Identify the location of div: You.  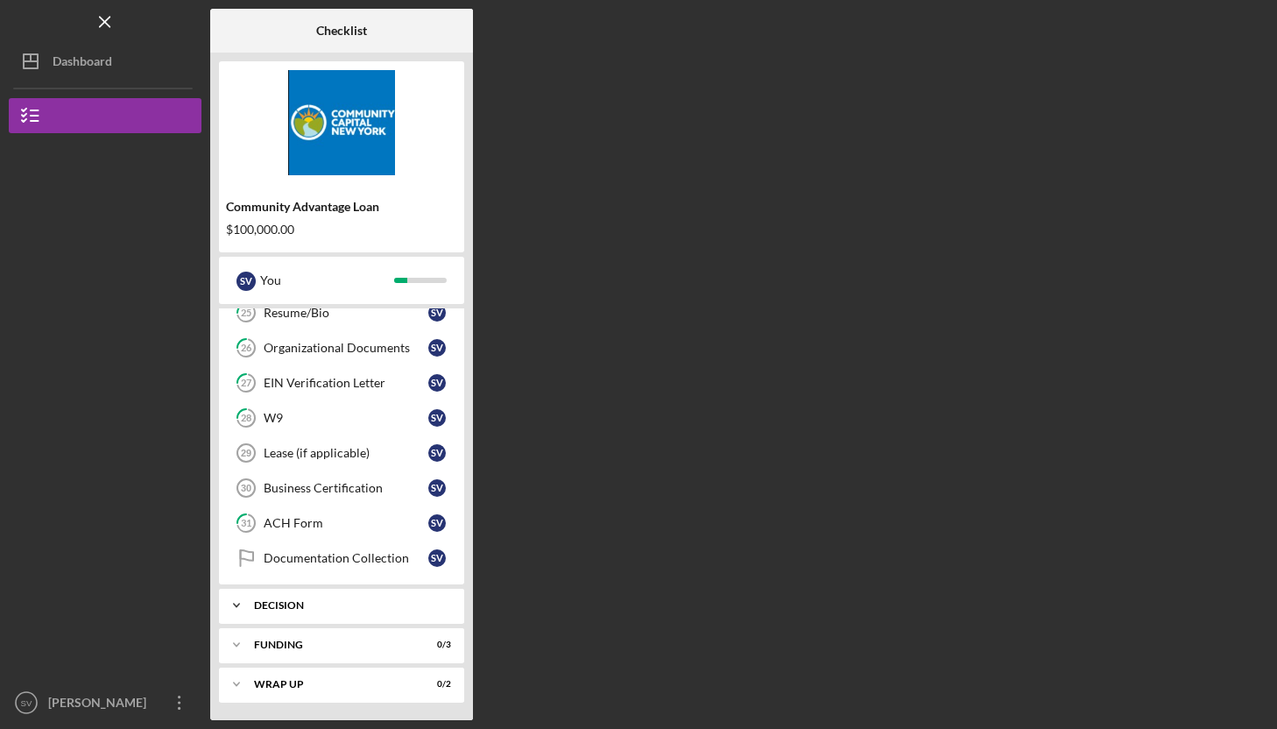
(327, 280).